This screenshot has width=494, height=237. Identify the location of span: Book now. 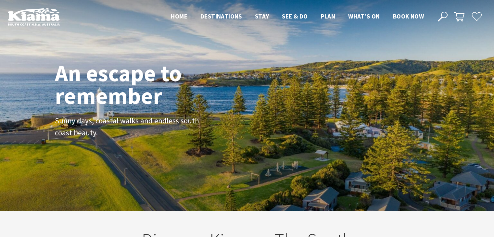
(408, 16).